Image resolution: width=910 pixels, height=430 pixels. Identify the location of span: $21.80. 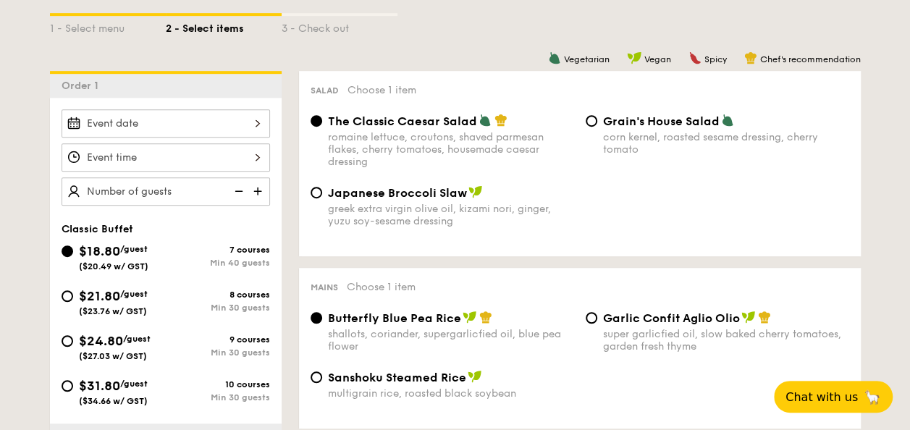
(99, 296).